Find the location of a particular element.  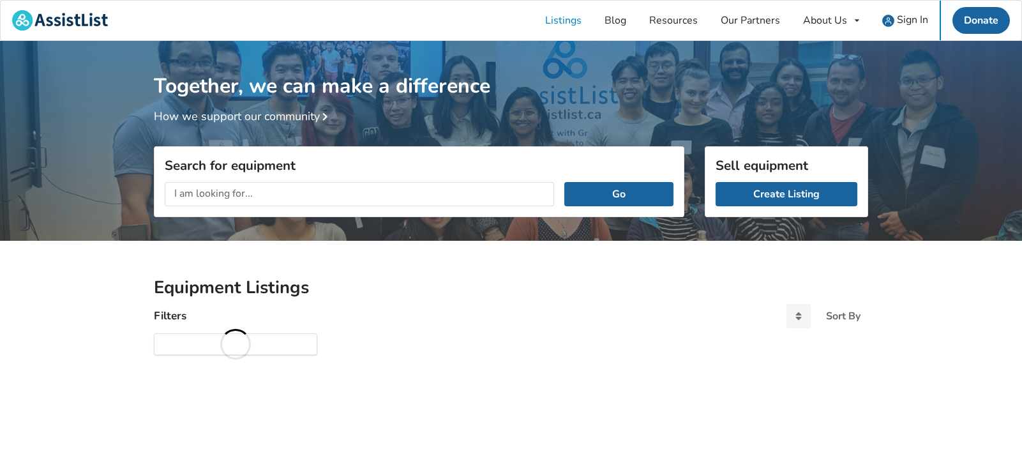

button: Go is located at coordinates (618, 194).